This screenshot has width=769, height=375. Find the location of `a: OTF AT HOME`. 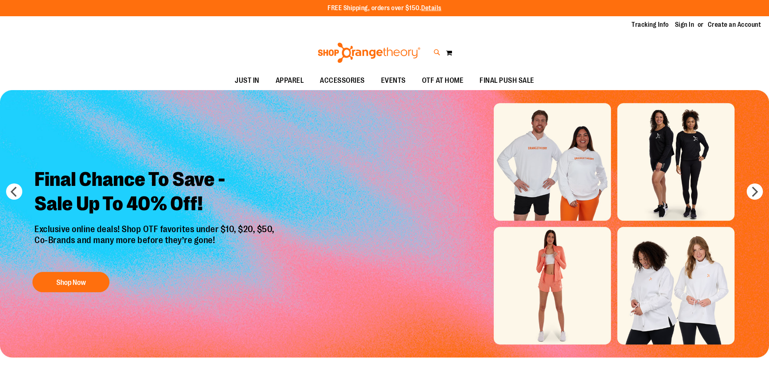

a: OTF AT HOME is located at coordinates (443, 81).